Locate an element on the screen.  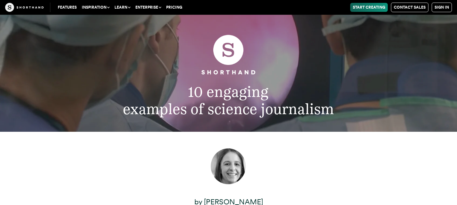
button: Enterprise is located at coordinates (148, 7).